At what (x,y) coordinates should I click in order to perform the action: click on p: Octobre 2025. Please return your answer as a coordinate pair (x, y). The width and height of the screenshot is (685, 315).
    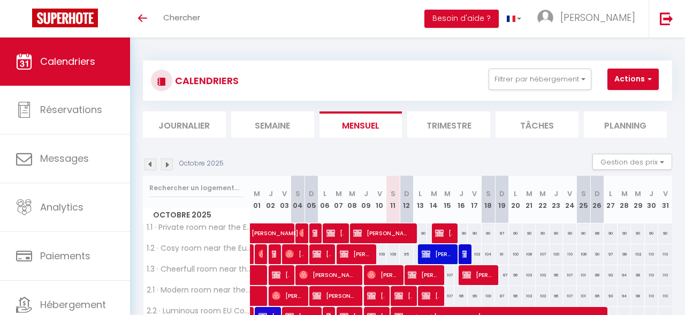
    Looking at the image, I should click on (201, 163).